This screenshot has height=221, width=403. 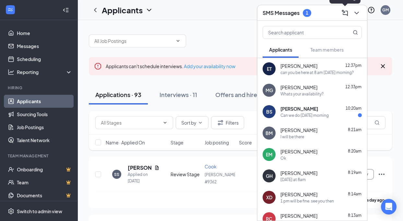 What do you see at coordinates (355, 215) in the screenshot?
I see `span: 8:13am` at bounding box center [355, 215].